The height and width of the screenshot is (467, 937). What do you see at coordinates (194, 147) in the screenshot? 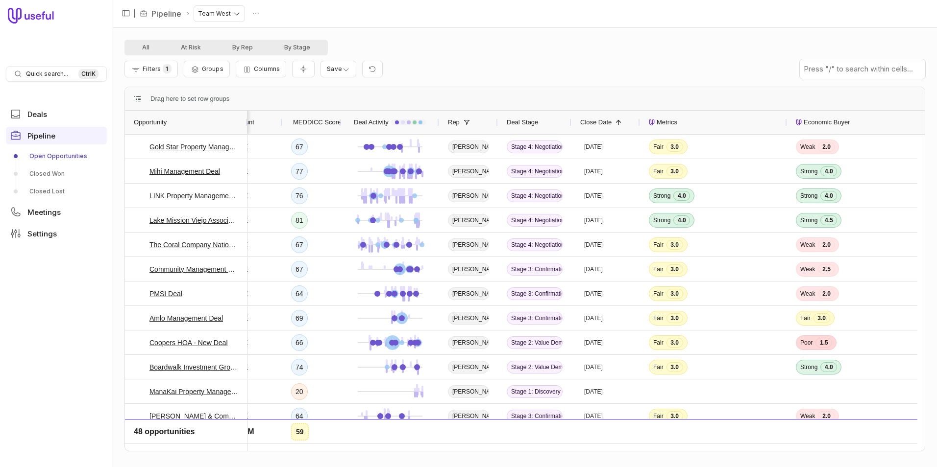
I see `a: Gold Star Property Management - New Deal` at bounding box center [194, 147].